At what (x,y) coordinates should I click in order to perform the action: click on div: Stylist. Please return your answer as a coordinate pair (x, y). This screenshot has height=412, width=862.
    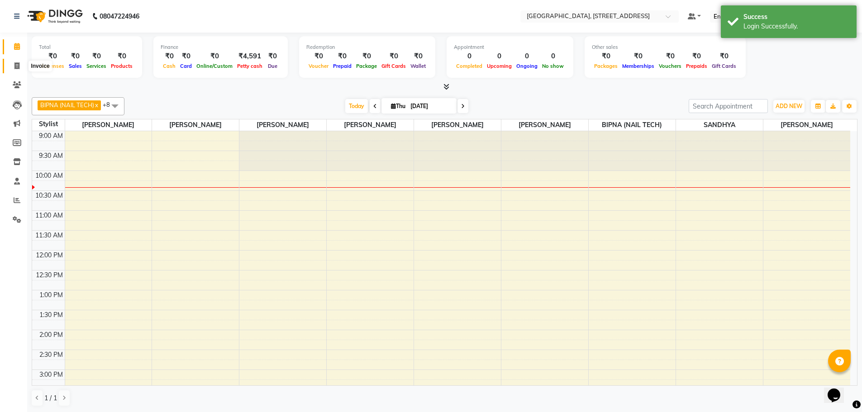
    Looking at the image, I should click on (48, 124).